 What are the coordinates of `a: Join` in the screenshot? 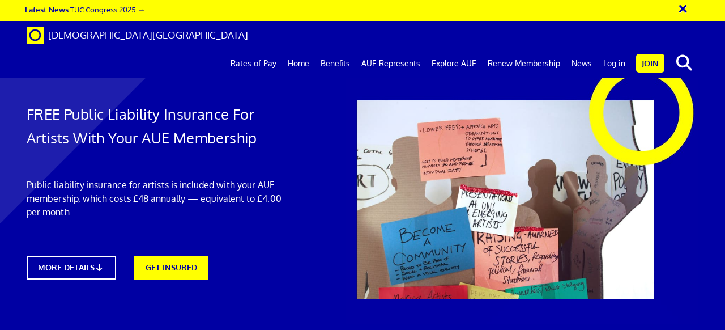 It's located at (651, 63).